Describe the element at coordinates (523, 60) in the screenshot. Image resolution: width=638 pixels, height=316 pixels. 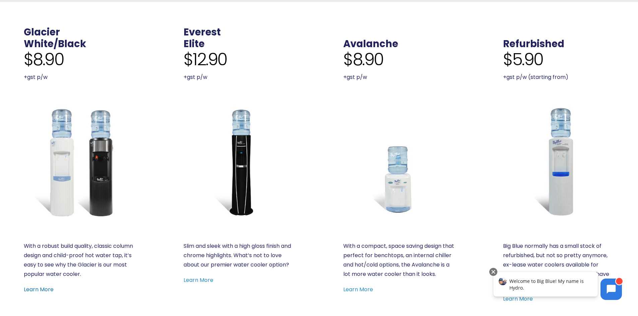
I see `span: $5.90` at that location.